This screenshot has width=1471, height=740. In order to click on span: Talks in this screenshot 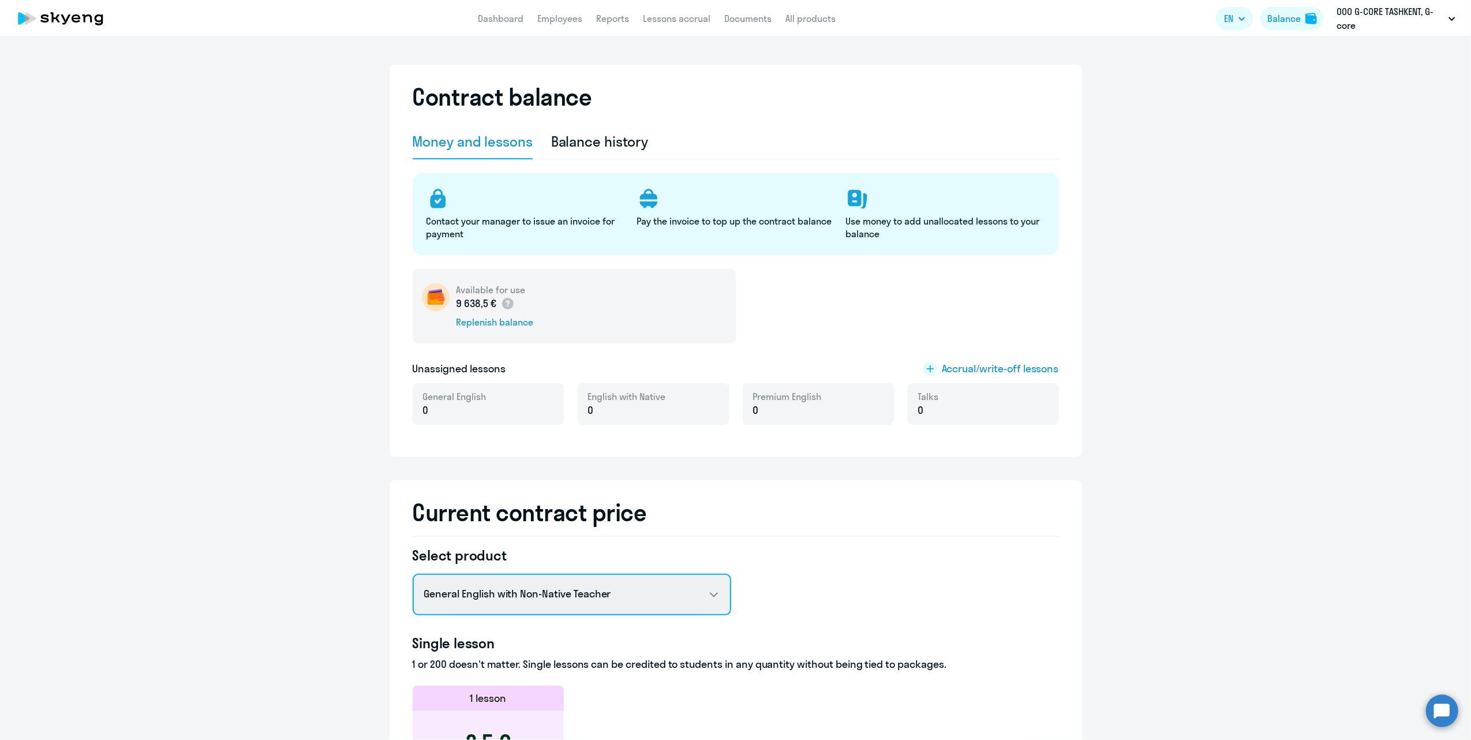, I will do `click(929, 397)`.